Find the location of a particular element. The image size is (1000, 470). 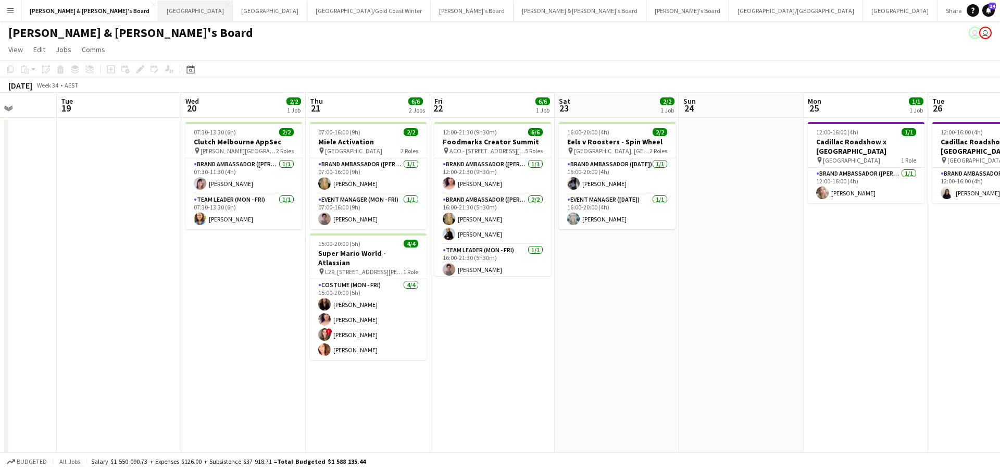

span: 07:00-16:00 (9h) is located at coordinates (339, 132).